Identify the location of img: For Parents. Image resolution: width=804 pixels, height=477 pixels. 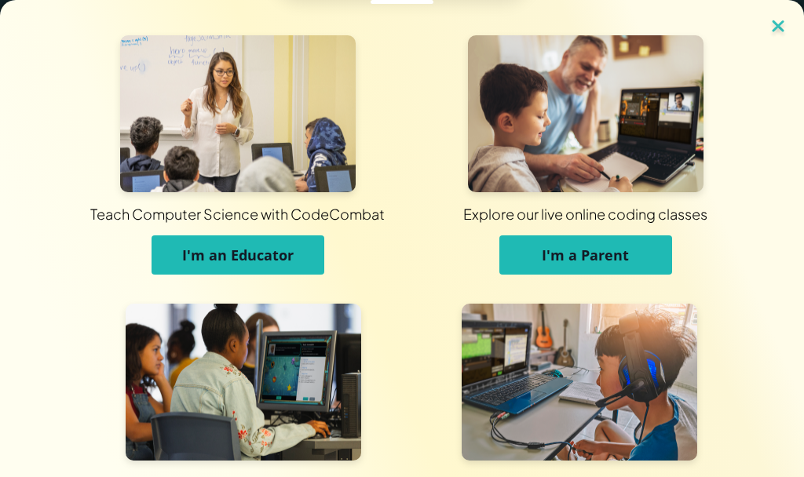
(586, 114).